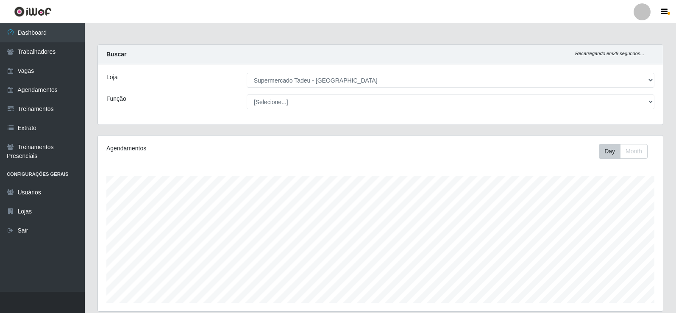 The width and height of the screenshot is (676, 313). I want to click on img: CoreUI Logo, so click(33, 11).